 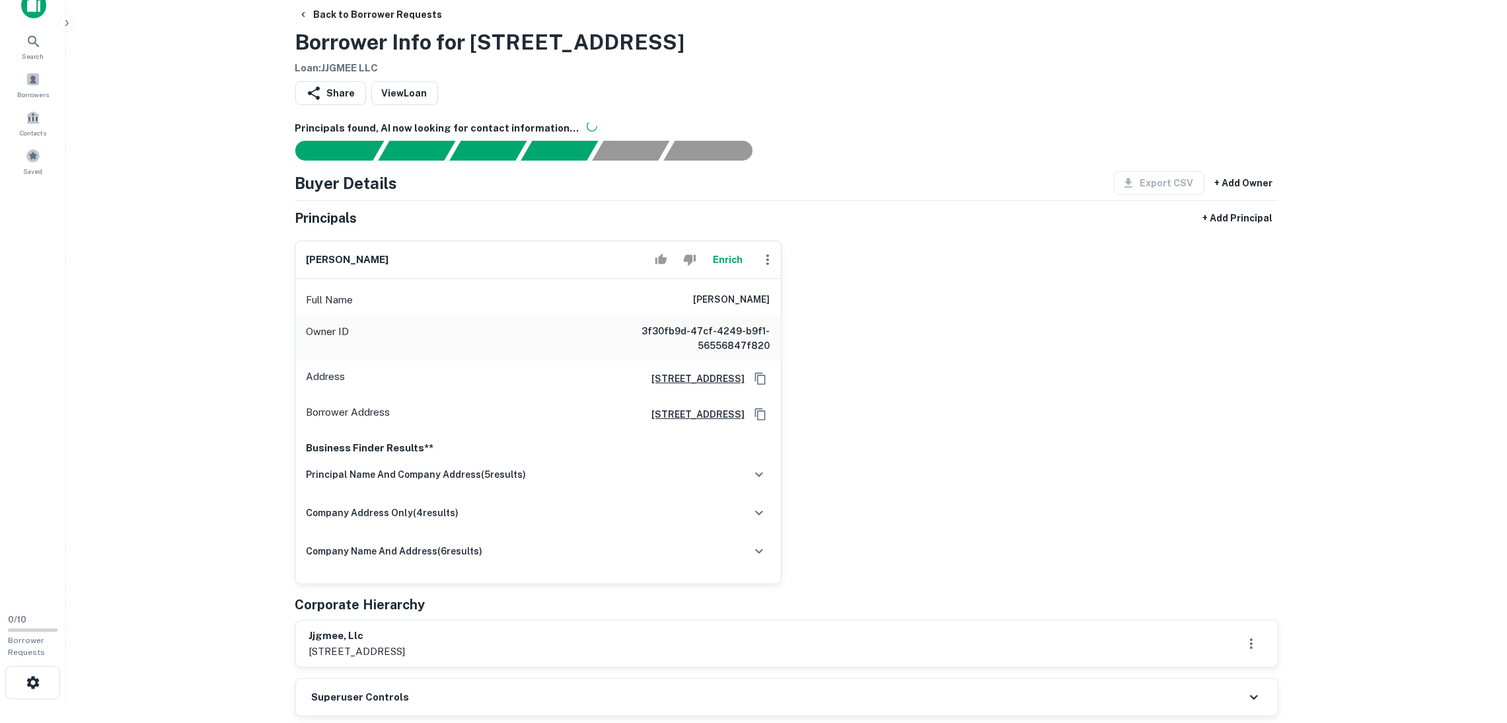 What do you see at coordinates (33, 123) in the screenshot?
I see `a: Contacts` at bounding box center [33, 123].